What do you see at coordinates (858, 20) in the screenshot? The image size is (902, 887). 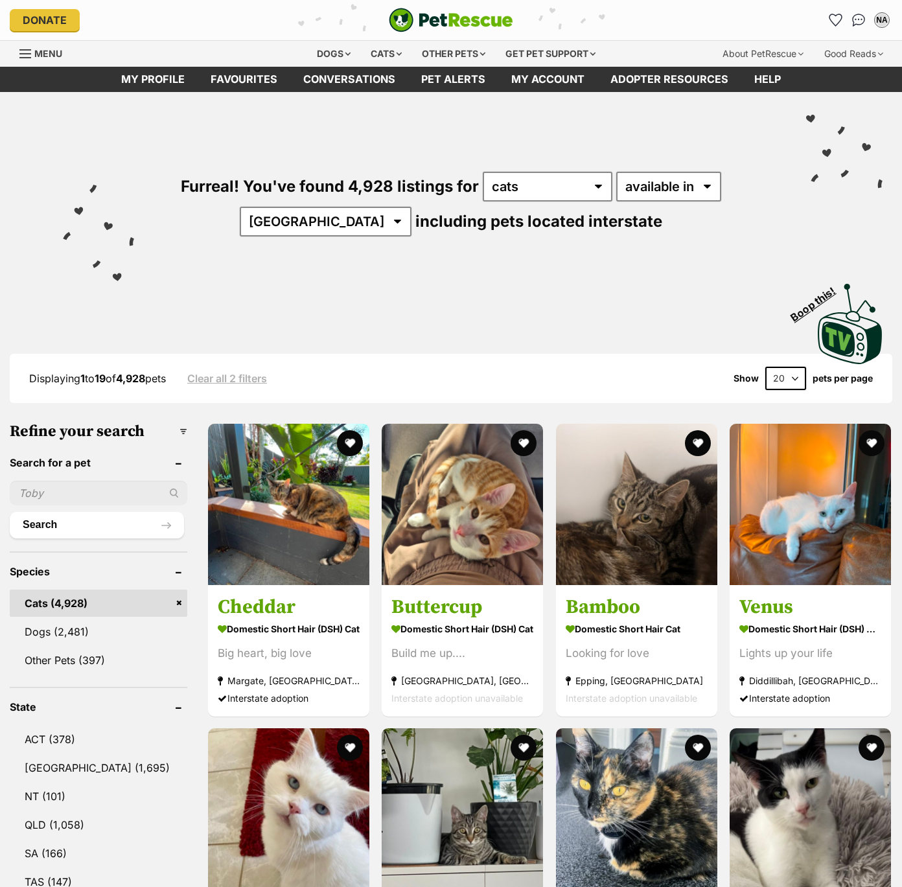 I see `ul: Account quick links` at bounding box center [858, 20].